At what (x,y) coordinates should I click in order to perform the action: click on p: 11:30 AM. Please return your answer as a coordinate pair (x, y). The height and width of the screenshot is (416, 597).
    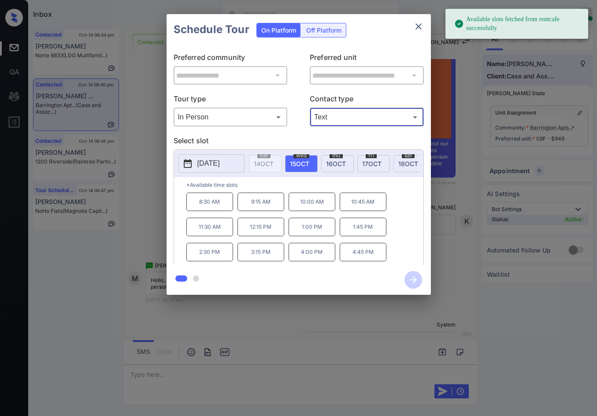
    Looking at the image, I should click on (210, 227).